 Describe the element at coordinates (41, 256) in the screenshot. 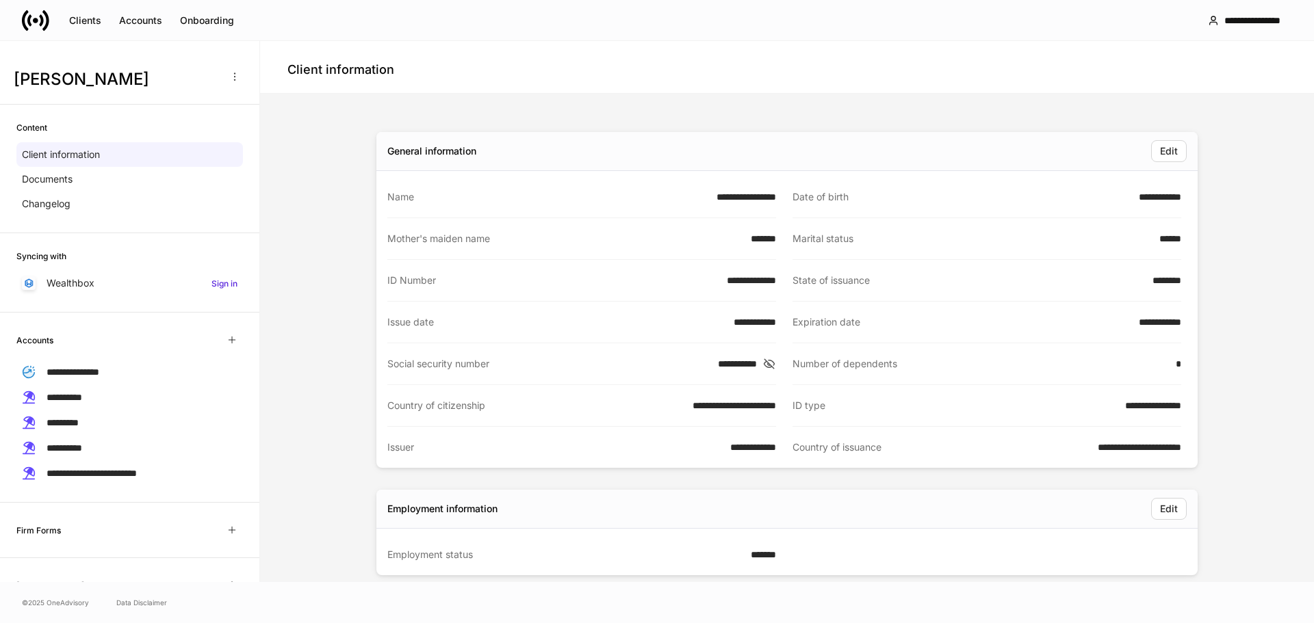

I see `h6: Syncing with` at that location.